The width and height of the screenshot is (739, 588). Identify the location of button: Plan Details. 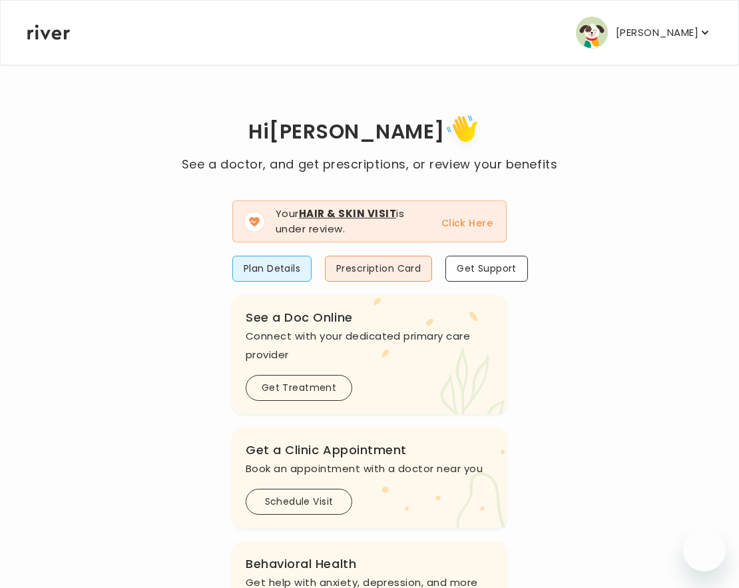
(272, 268).